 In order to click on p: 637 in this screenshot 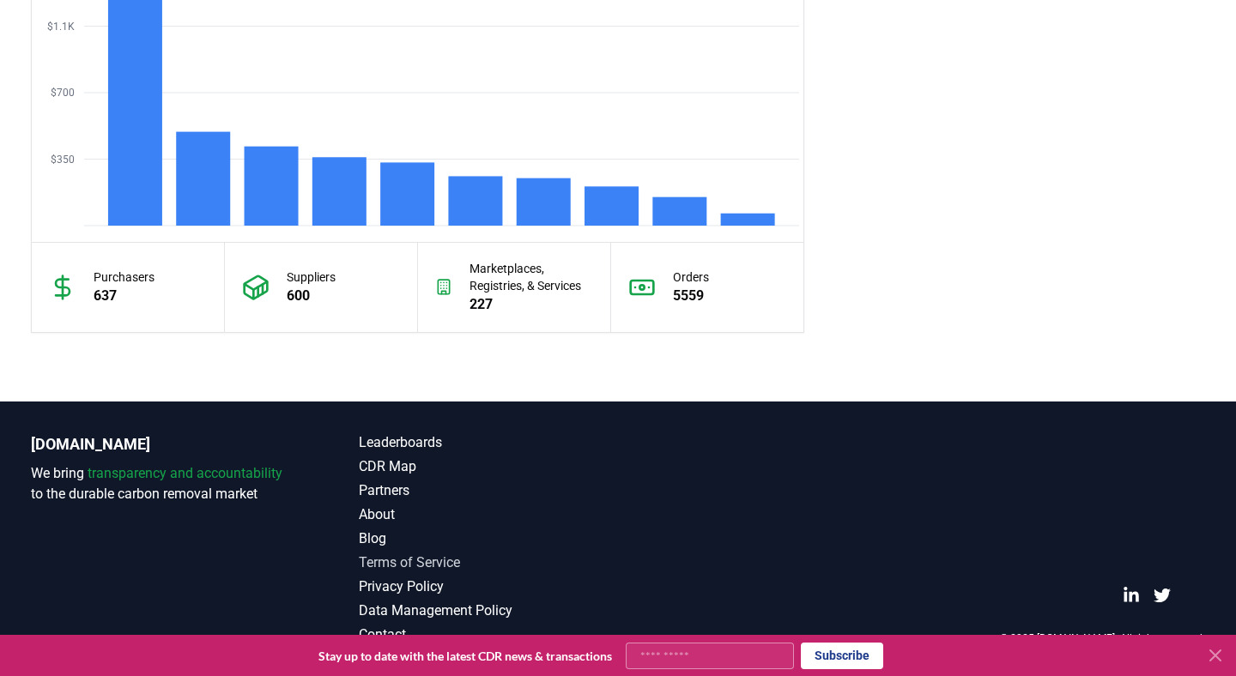, I will do `click(124, 296)`.